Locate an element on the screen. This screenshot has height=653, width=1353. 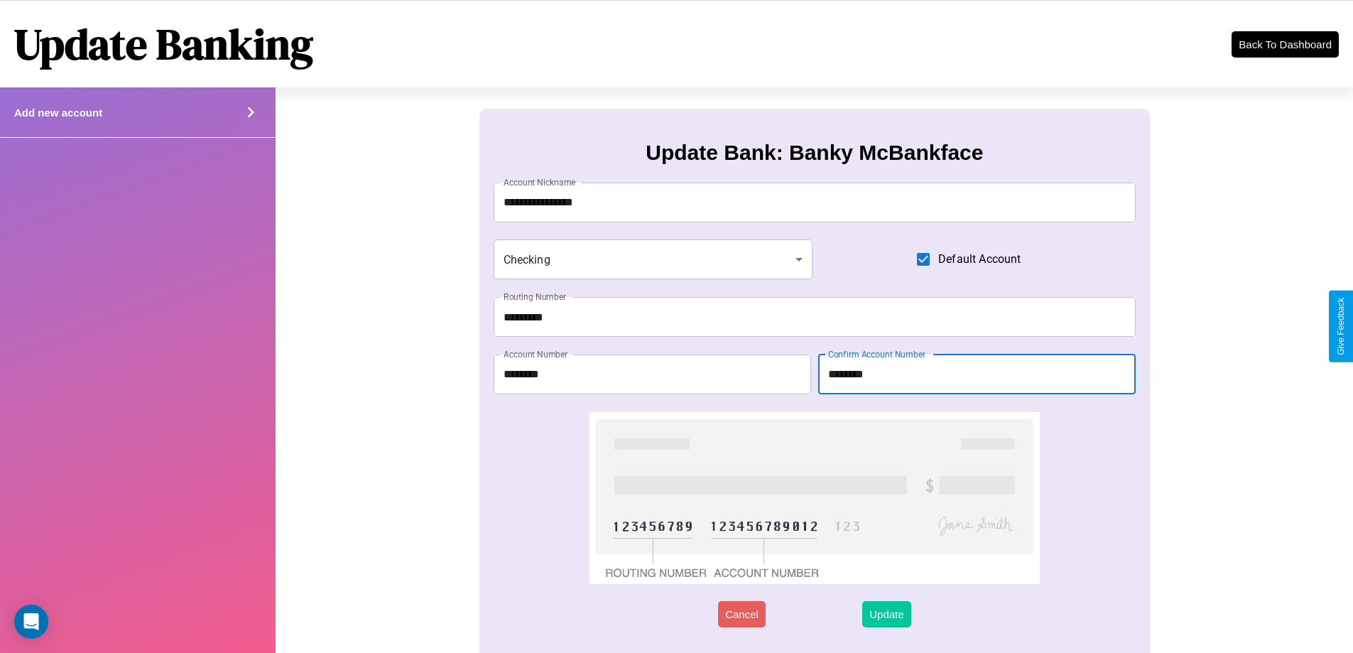
img: check is located at coordinates (814, 498).